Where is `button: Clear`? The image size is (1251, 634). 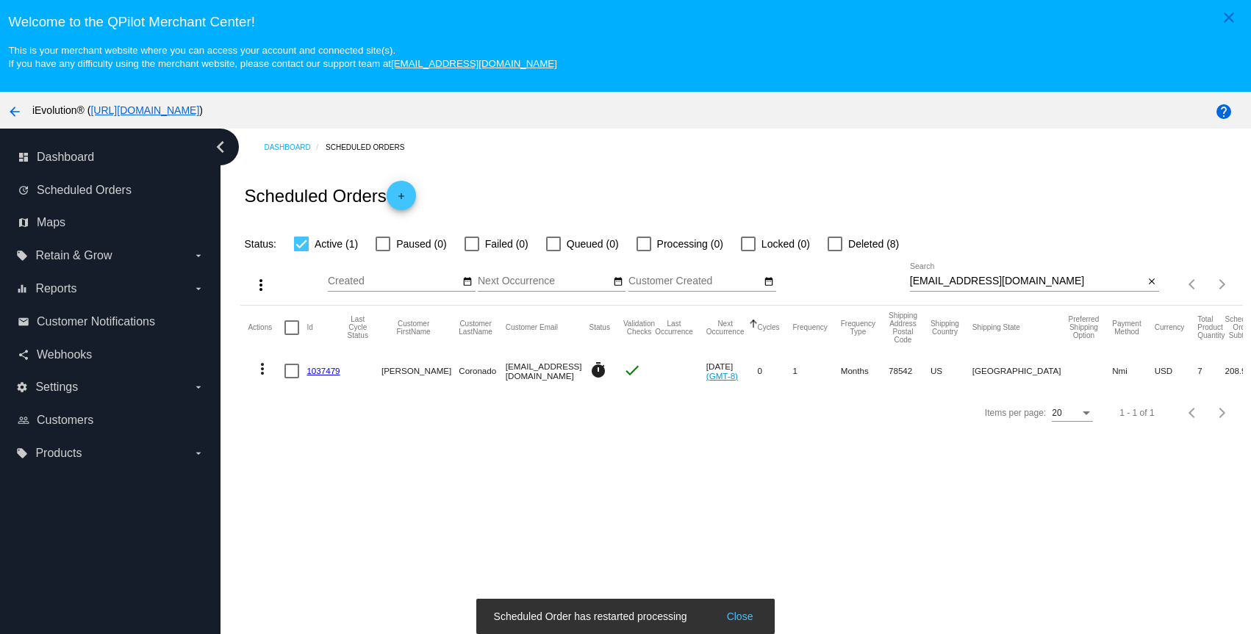 button: Clear is located at coordinates (1151, 281).